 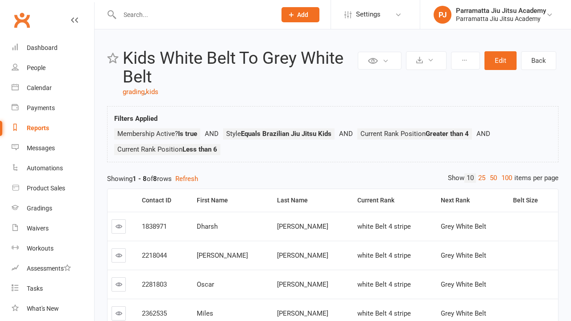 I want to click on div: Product Sales, so click(x=46, y=188).